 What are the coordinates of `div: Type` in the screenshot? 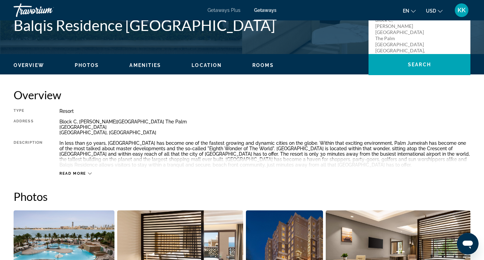 It's located at (28, 111).